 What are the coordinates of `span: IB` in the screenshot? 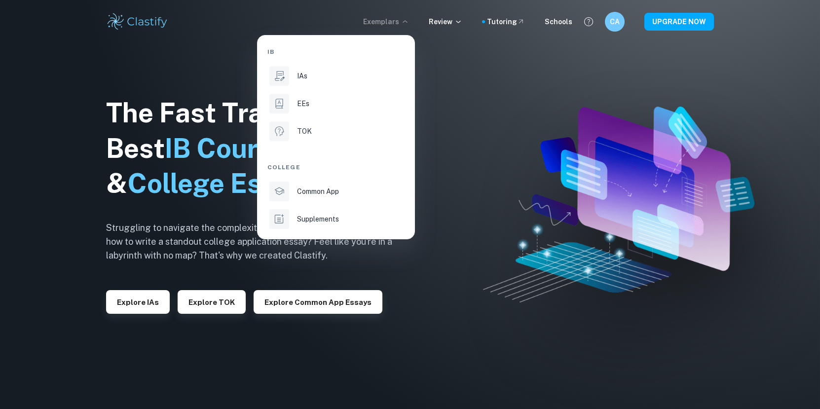 It's located at (271, 52).